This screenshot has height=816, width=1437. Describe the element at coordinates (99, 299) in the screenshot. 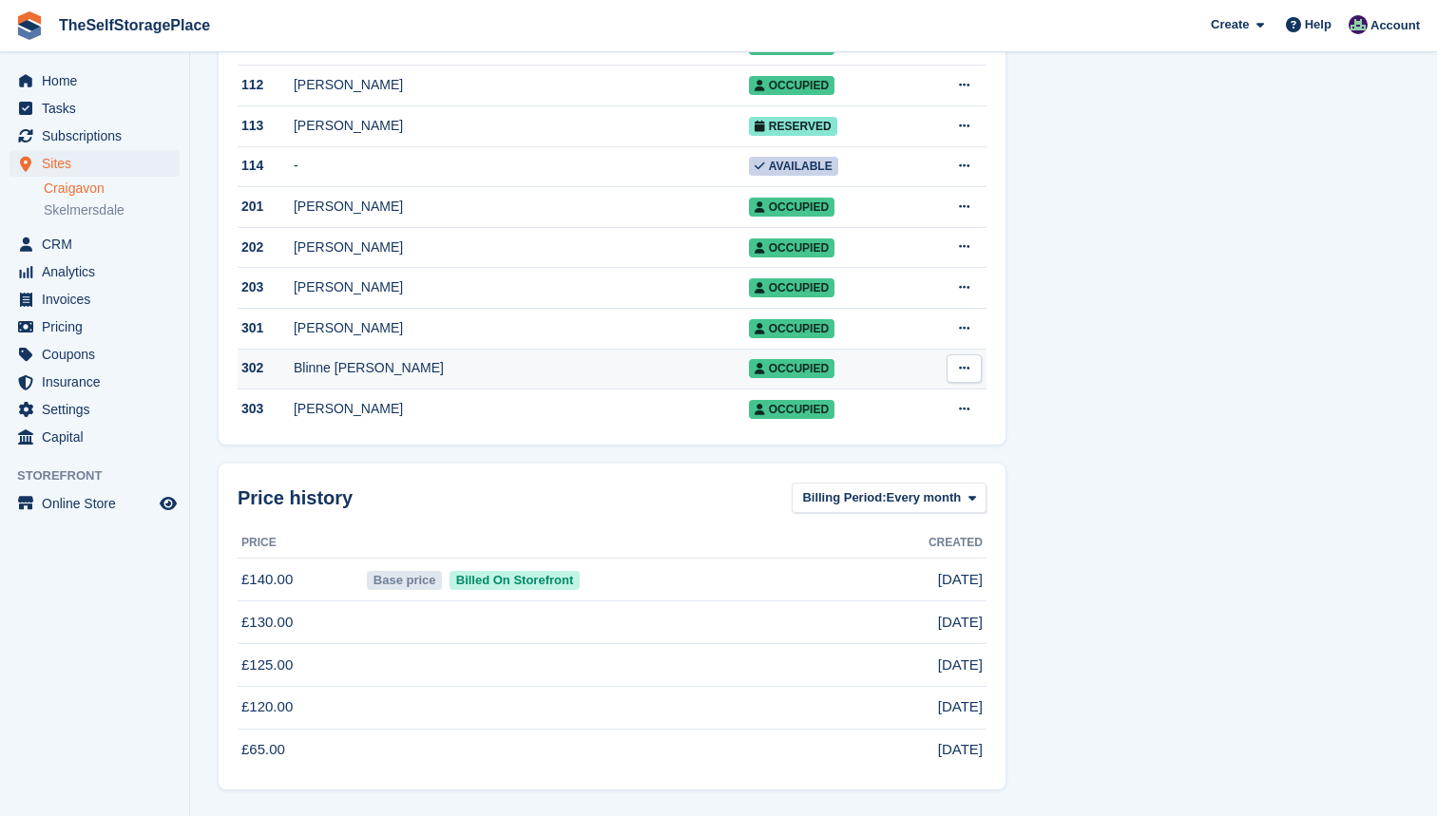

I see `span: Invoices` at that location.